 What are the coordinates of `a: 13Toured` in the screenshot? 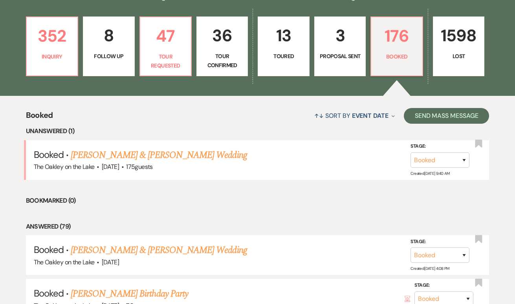 It's located at (283, 46).